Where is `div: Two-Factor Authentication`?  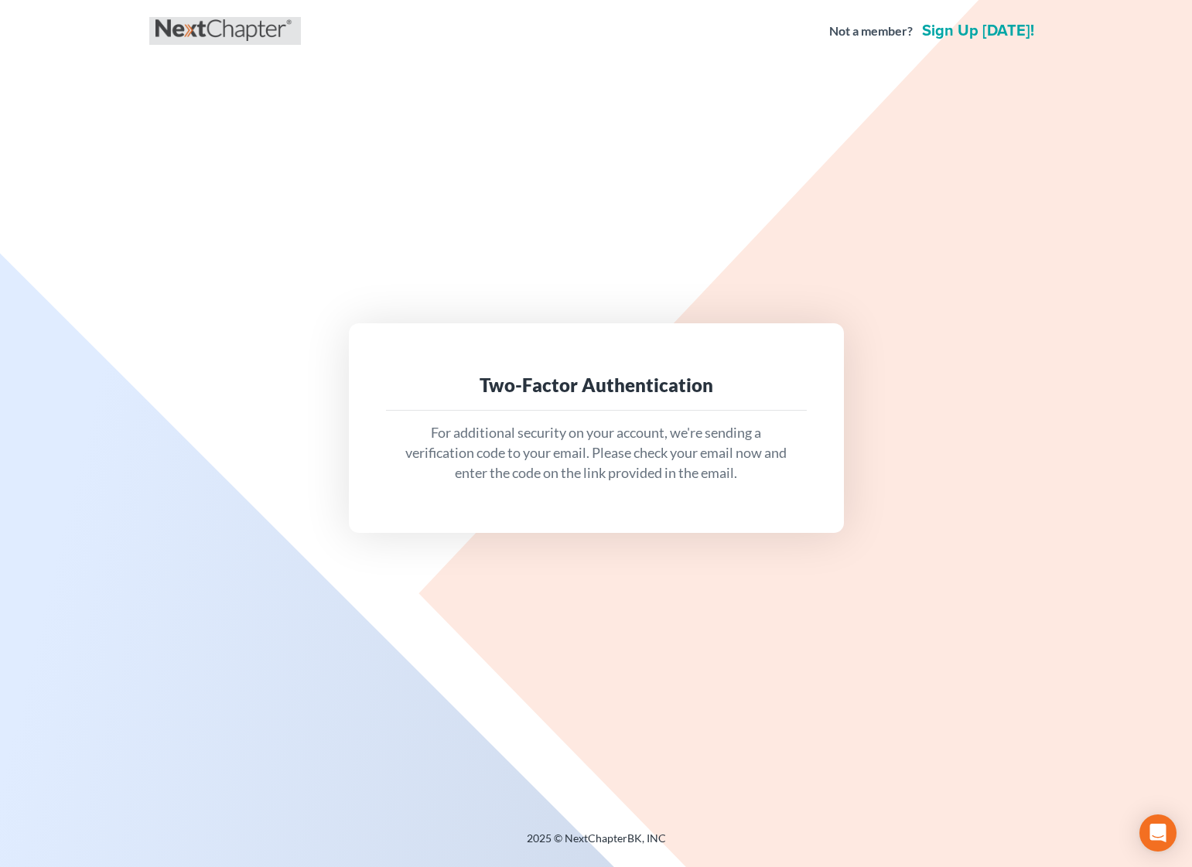 div: Two-Factor Authentication is located at coordinates (597, 385).